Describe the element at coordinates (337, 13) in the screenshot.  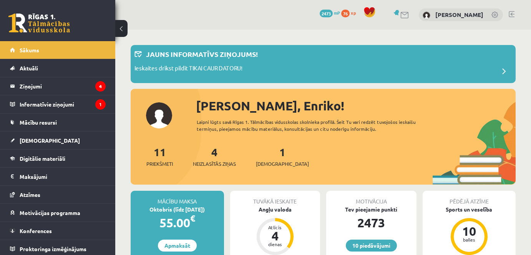
I see `span: mP` at that location.